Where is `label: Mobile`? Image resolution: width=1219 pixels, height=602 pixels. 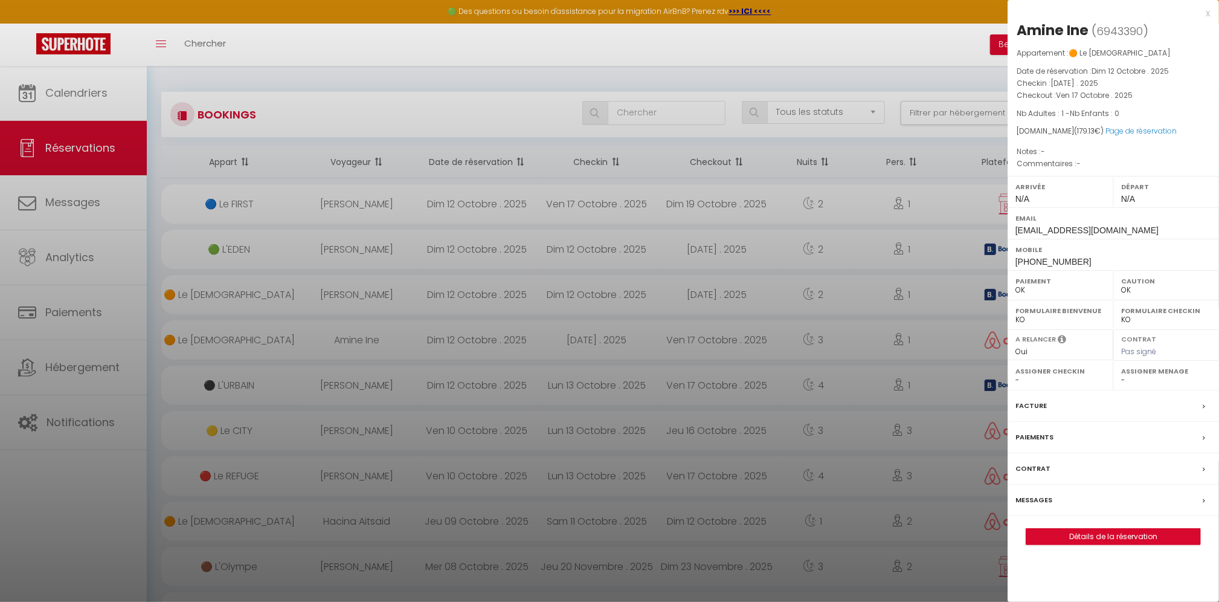 label: Mobile is located at coordinates (1114, 250).